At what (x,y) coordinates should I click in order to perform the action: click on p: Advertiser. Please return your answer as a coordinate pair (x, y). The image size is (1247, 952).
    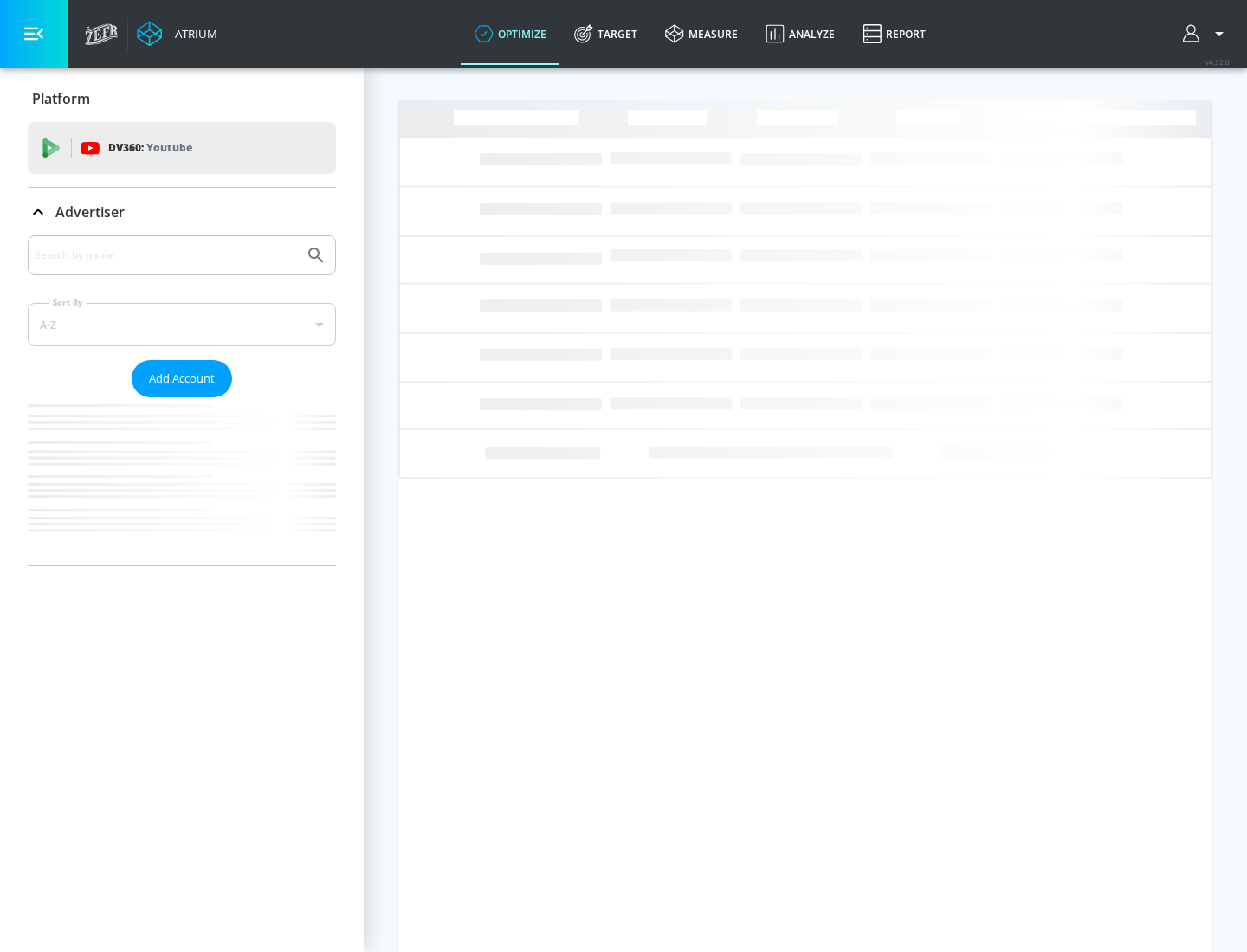
    Looking at the image, I should click on (90, 212).